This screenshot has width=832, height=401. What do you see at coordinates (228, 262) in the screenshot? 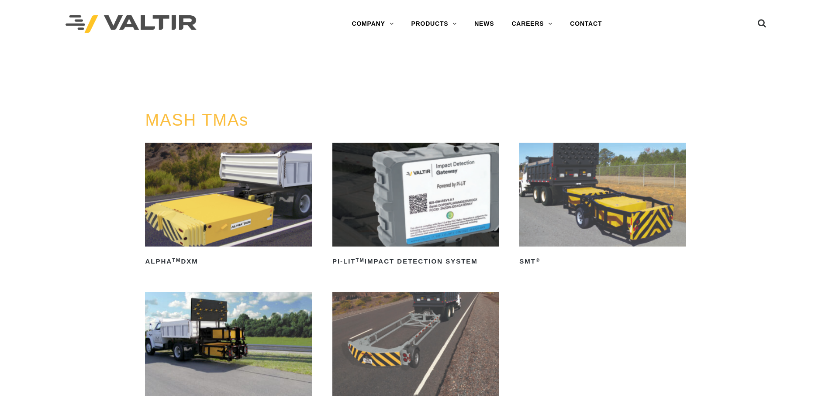
I see `h2: ALPHA DXM` at bounding box center [228, 262].